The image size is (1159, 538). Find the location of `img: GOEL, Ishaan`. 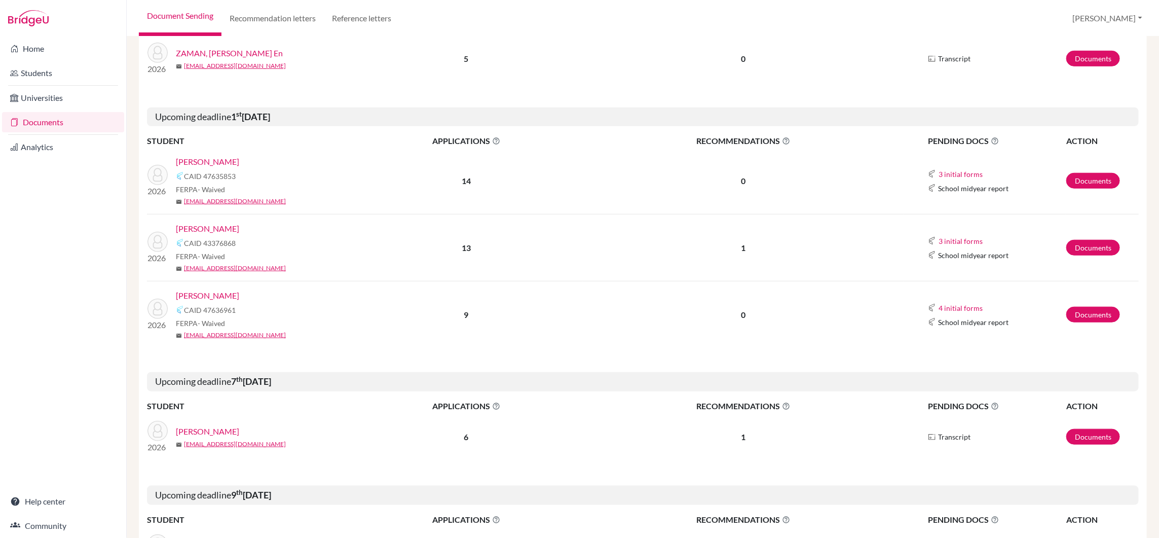

img: GOEL, Ishaan is located at coordinates (158, 242).